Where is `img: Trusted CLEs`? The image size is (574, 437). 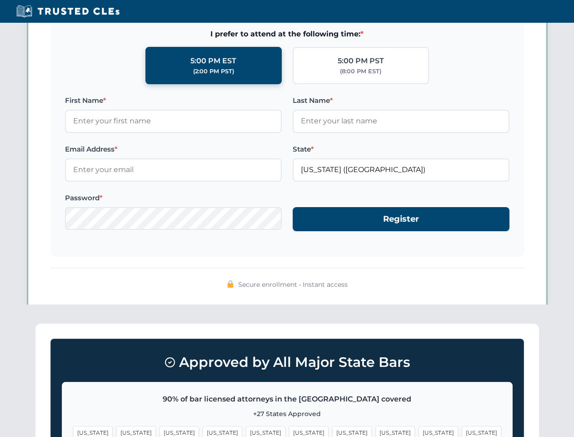 img: Trusted CLEs is located at coordinates (68, 11).